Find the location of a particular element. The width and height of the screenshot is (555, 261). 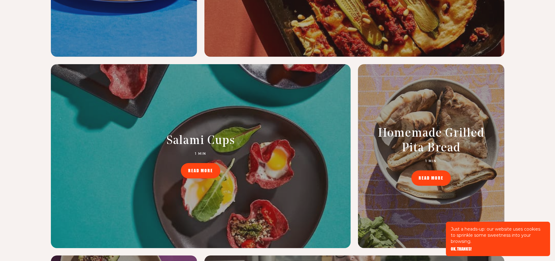

span: OK, THANKS! is located at coordinates (461, 249).